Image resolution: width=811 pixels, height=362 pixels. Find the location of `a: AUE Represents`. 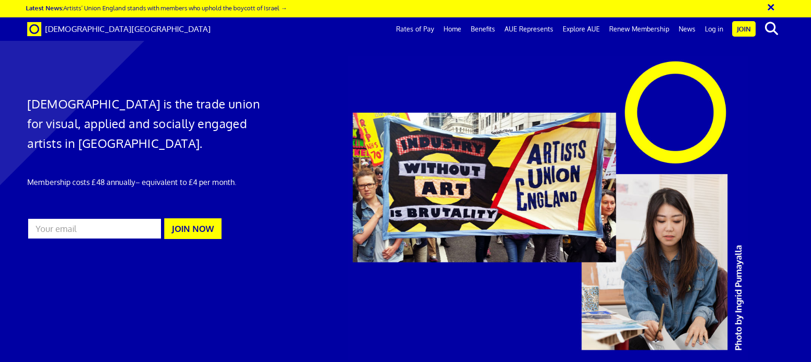

a: AUE Represents is located at coordinates (529, 29).